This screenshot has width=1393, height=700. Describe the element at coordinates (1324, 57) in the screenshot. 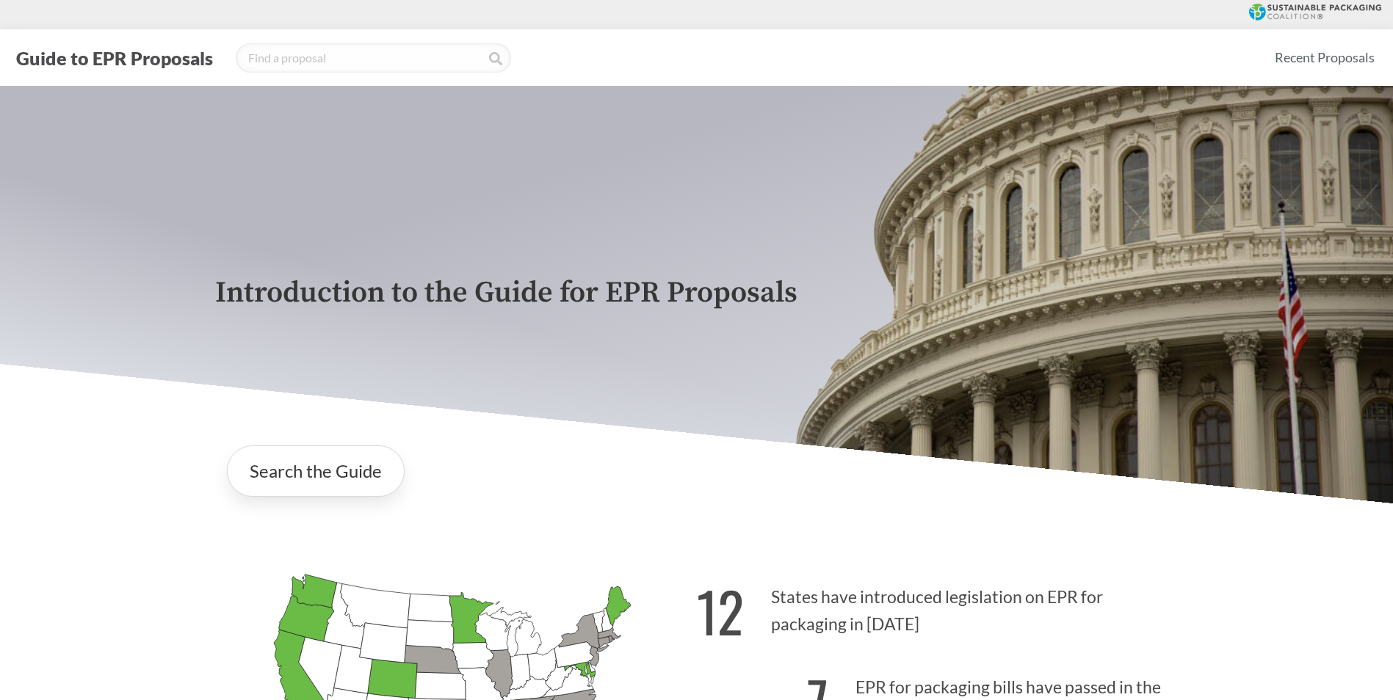

I see `a: Recent Proposals` at that location.